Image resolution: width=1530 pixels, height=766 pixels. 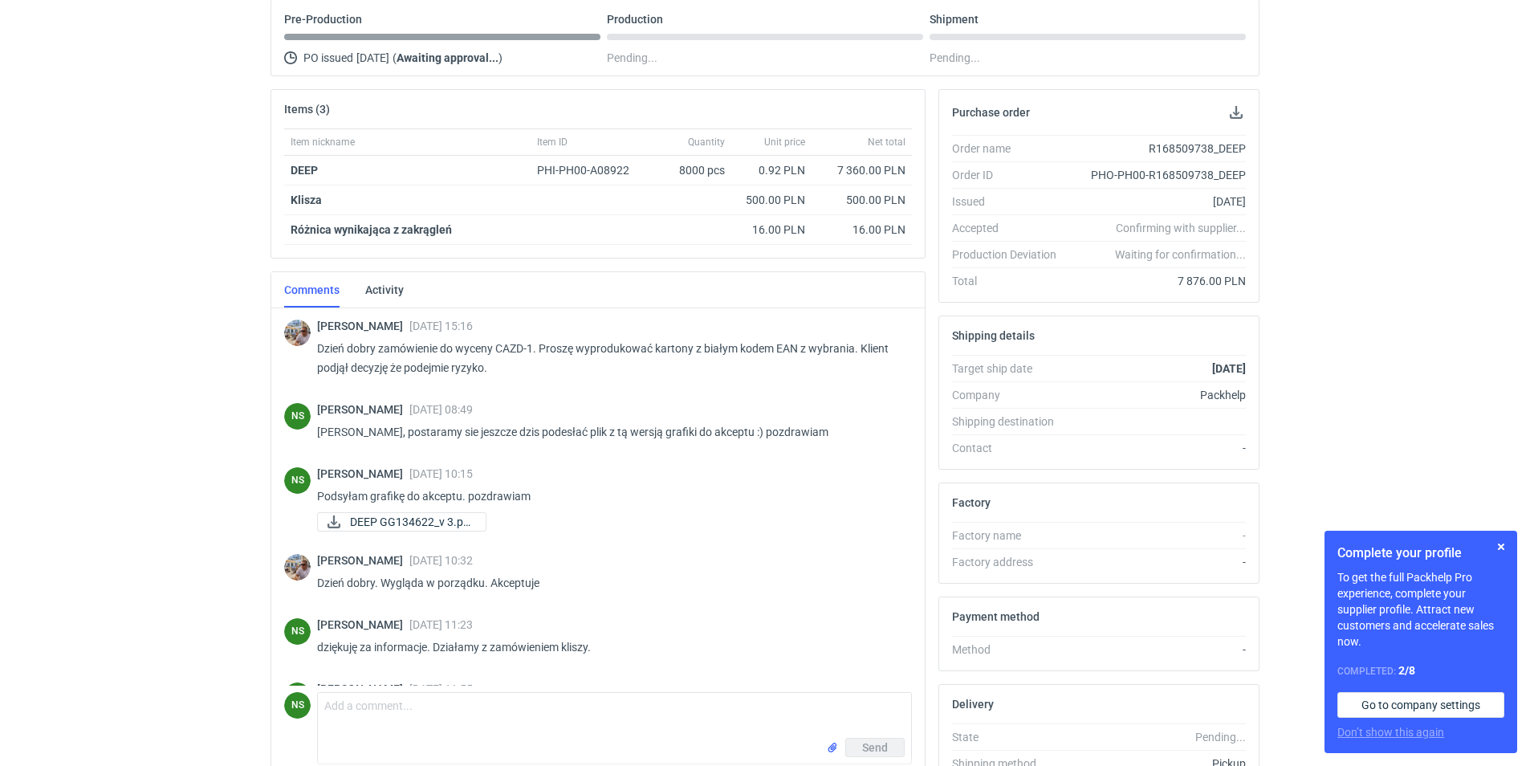 I want to click on span: Item ID, so click(x=552, y=142).